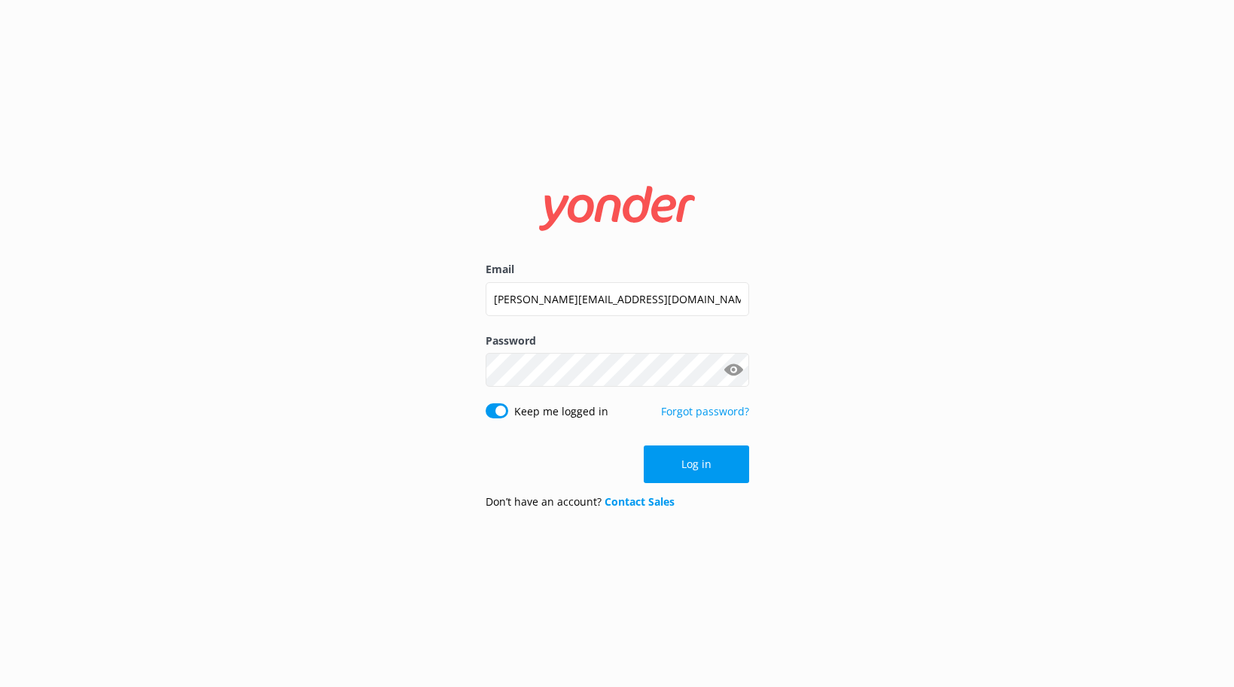 The image size is (1234, 687). I want to click on input: user@emailaddress.com, so click(617, 299).